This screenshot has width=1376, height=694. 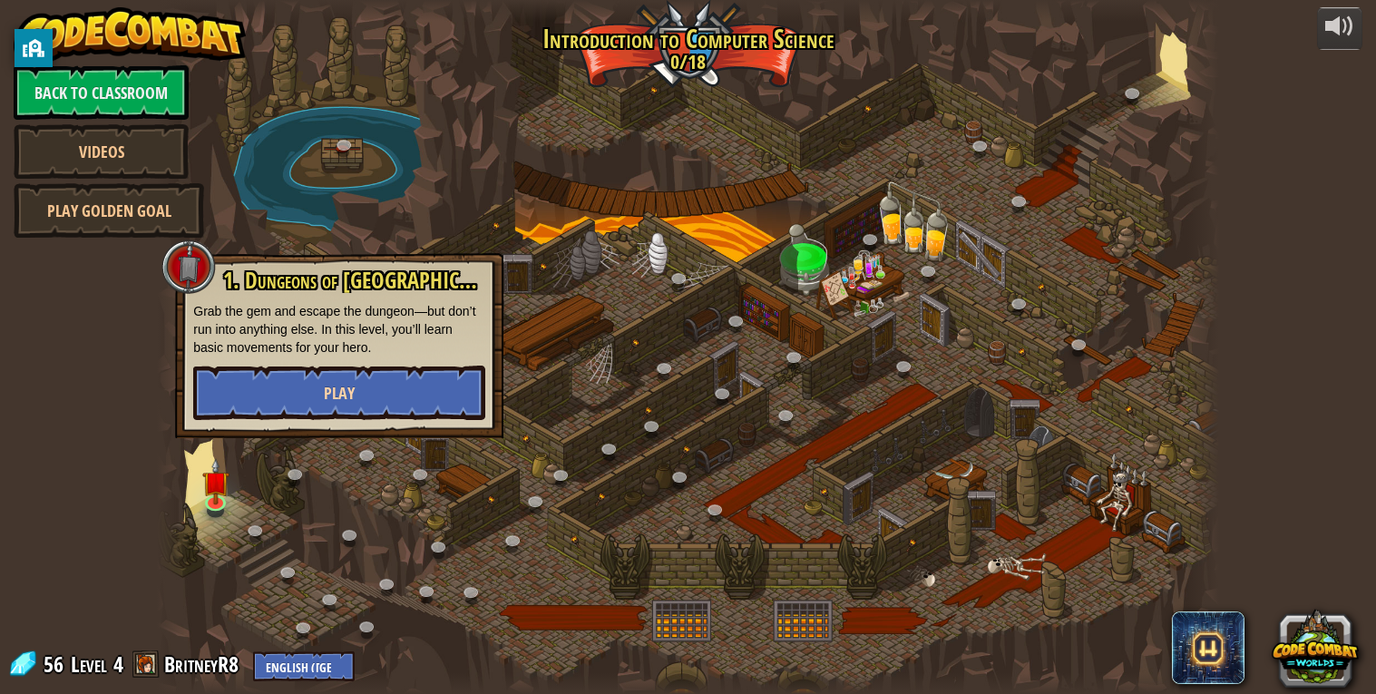 I want to click on span: 4, so click(x=118, y=664).